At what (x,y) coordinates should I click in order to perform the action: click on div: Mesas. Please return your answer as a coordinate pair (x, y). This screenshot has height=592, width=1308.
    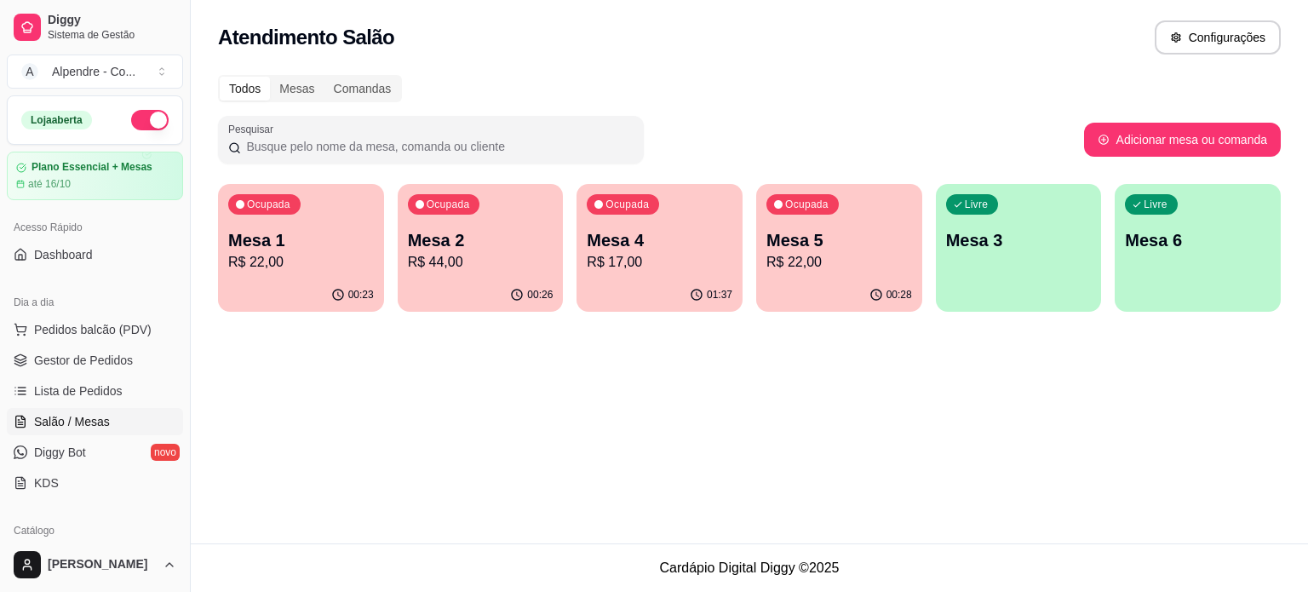
    Looking at the image, I should click on (296, 89).